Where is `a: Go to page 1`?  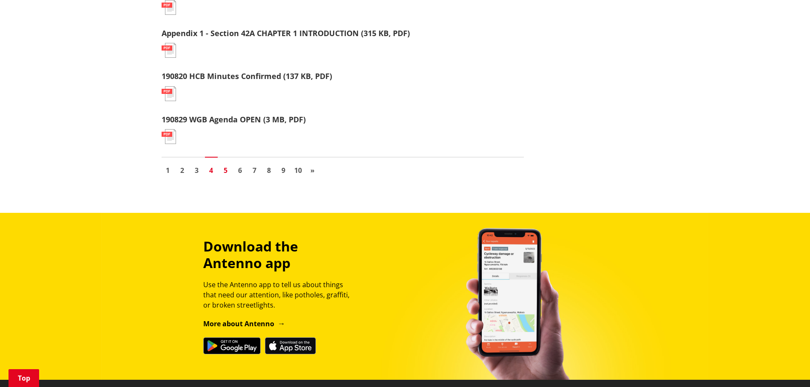
a: Go to page 1 is located at coordinates (168, 171).